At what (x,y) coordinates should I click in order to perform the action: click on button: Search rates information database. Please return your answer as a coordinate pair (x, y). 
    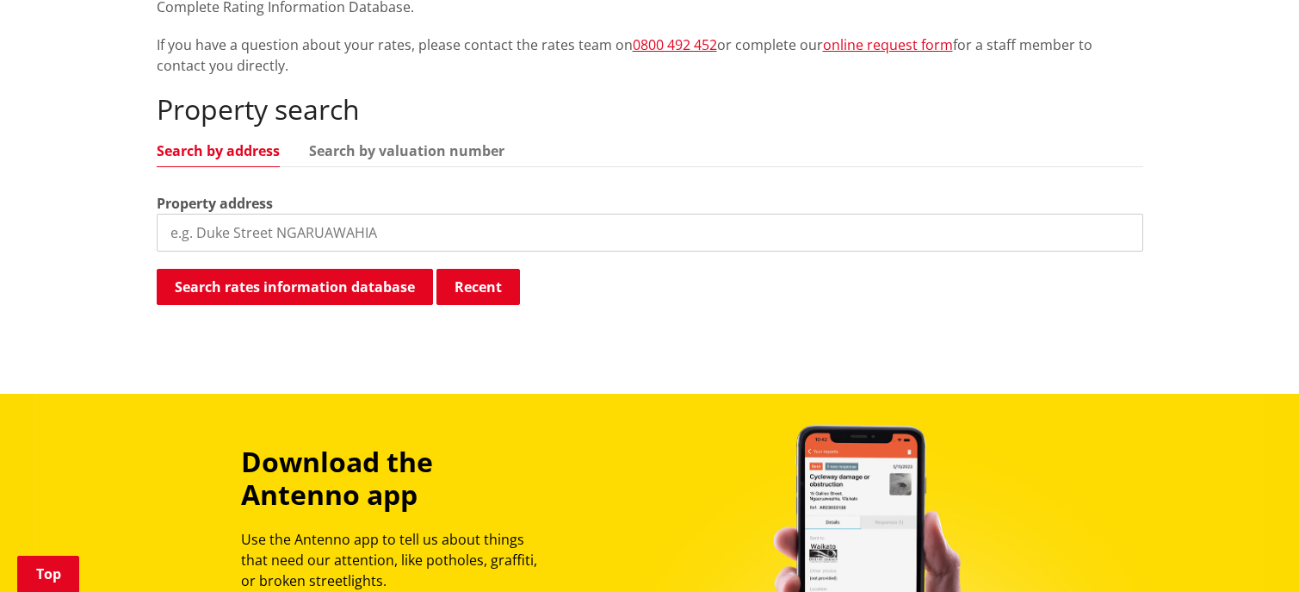
    Looking at the image, I should click on (294, 287).